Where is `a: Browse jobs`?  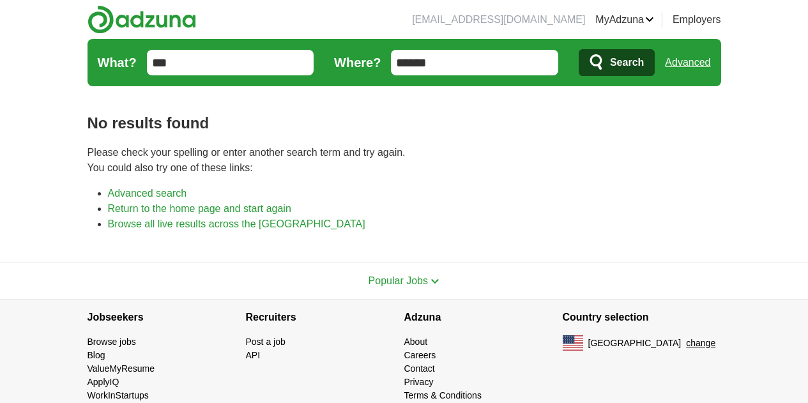
a: Browse jobs is located at coordinates (112, 342).